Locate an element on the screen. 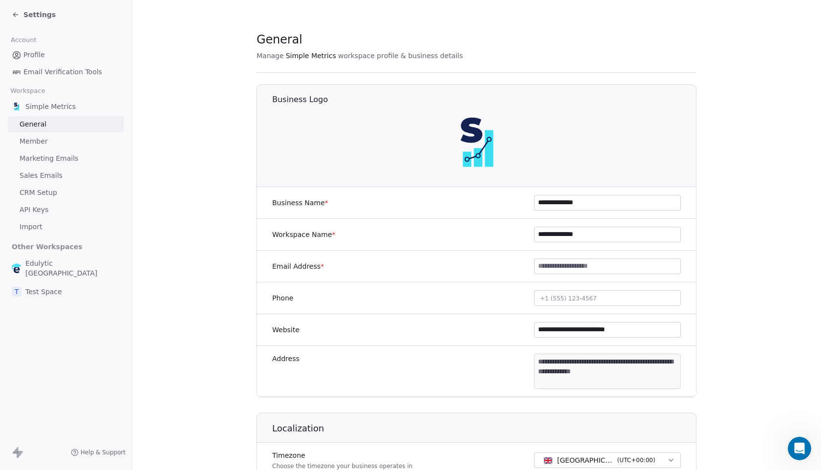 Image resolution: width=821 pixels, height=470 pixels. span: ( UTC+00:00 ) is located at coordinates (636, 460).